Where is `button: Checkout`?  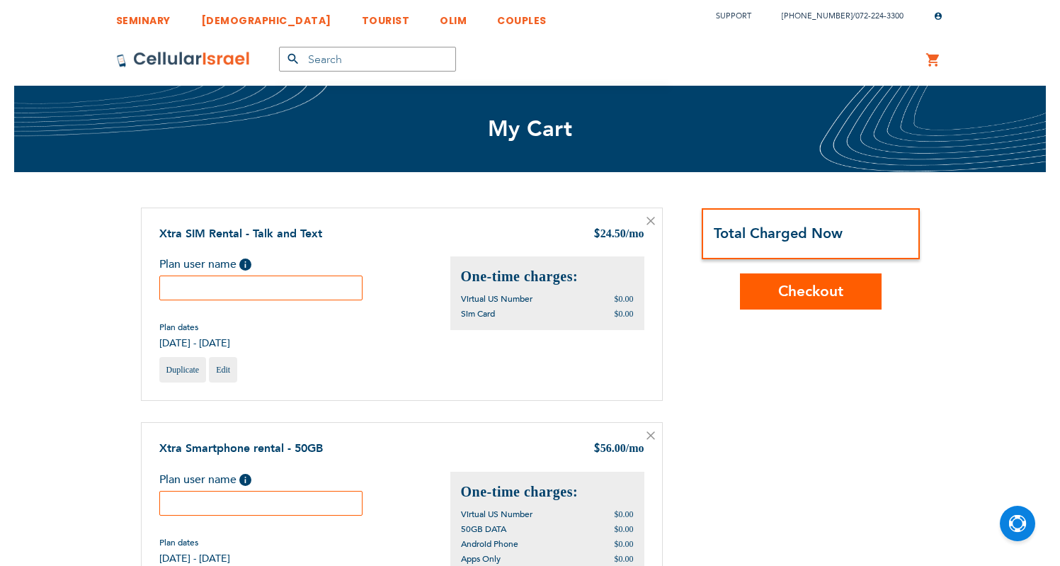
button: Checkout is located at coordinates (811, 291).